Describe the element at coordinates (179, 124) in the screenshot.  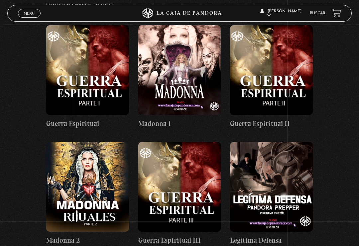
I see `h4: Madonna 1` at that location.